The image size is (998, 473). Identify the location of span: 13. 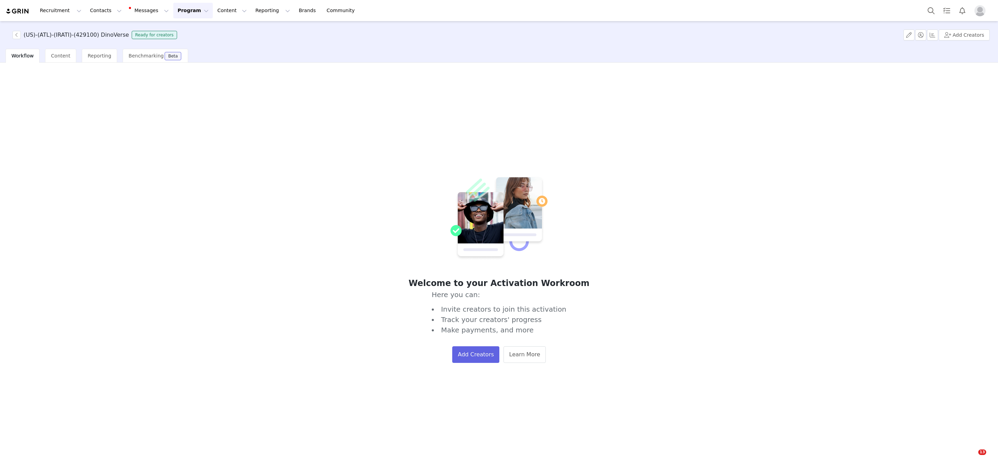
(982, 452).